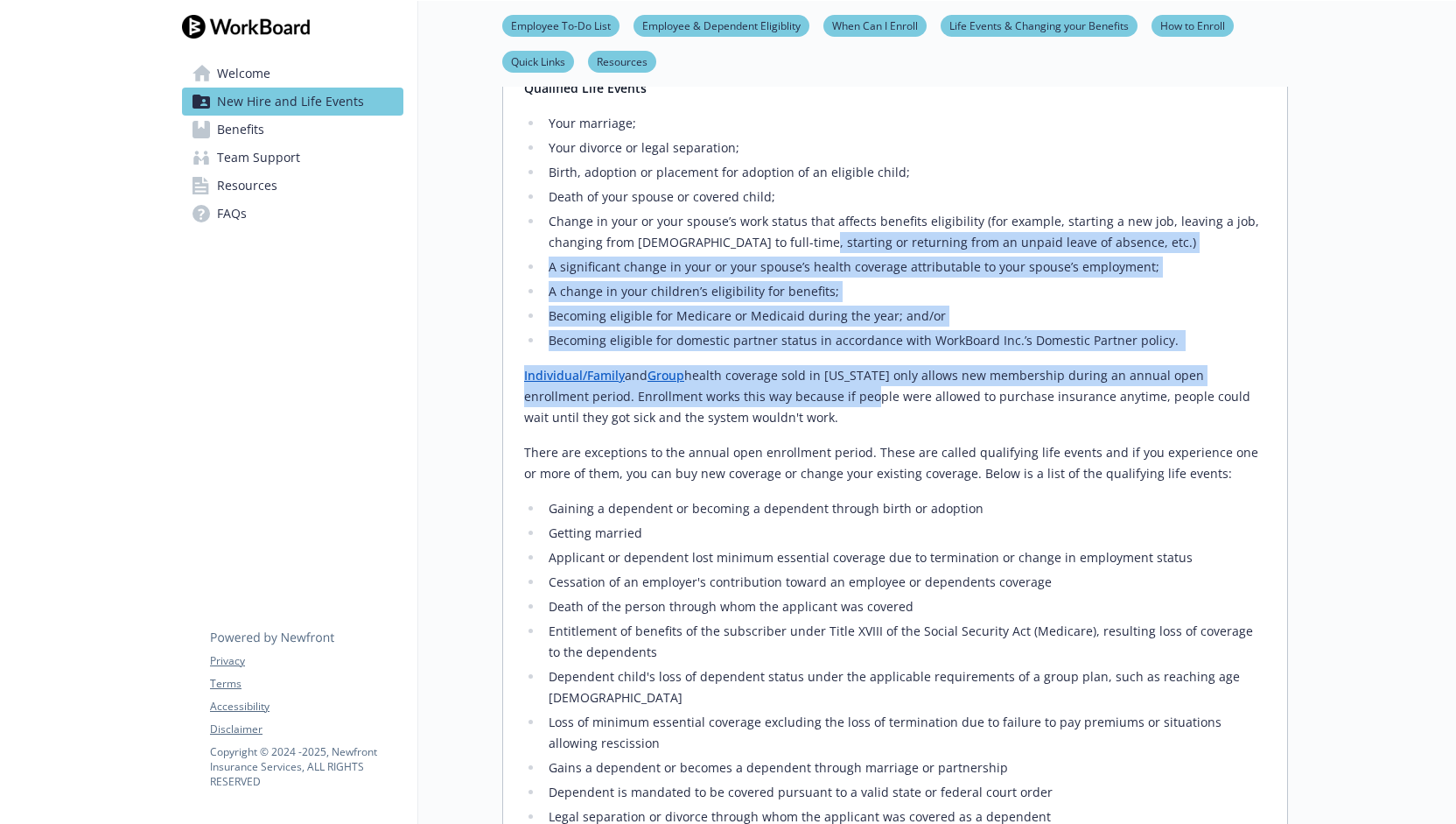 The image size is (1456, 824). Describe the element at coordinates (1039, 25) in the screenshot. I see `a: Life Events & Changing your Benefits` at that location.